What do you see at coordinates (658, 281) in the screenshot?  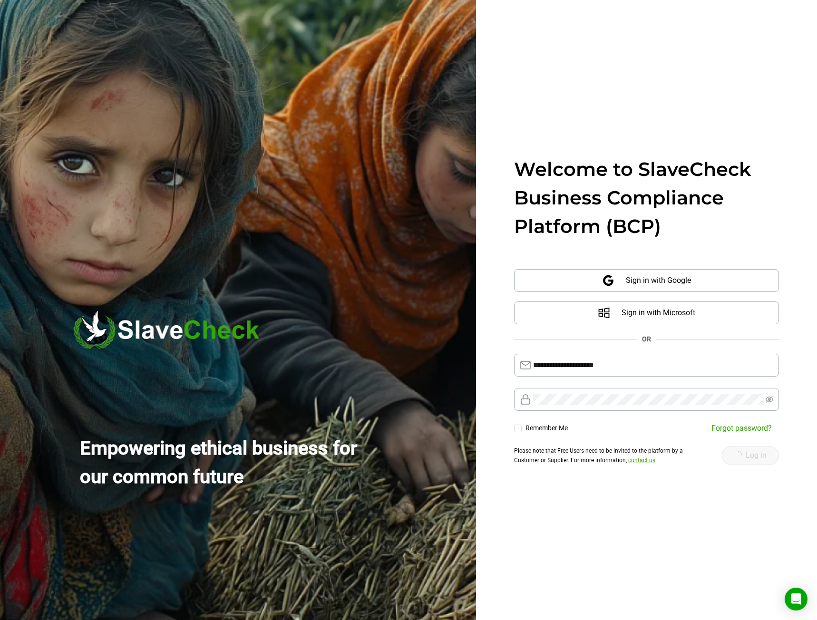 I see `span: Sign in with Google` at bounding box center [658, 281].